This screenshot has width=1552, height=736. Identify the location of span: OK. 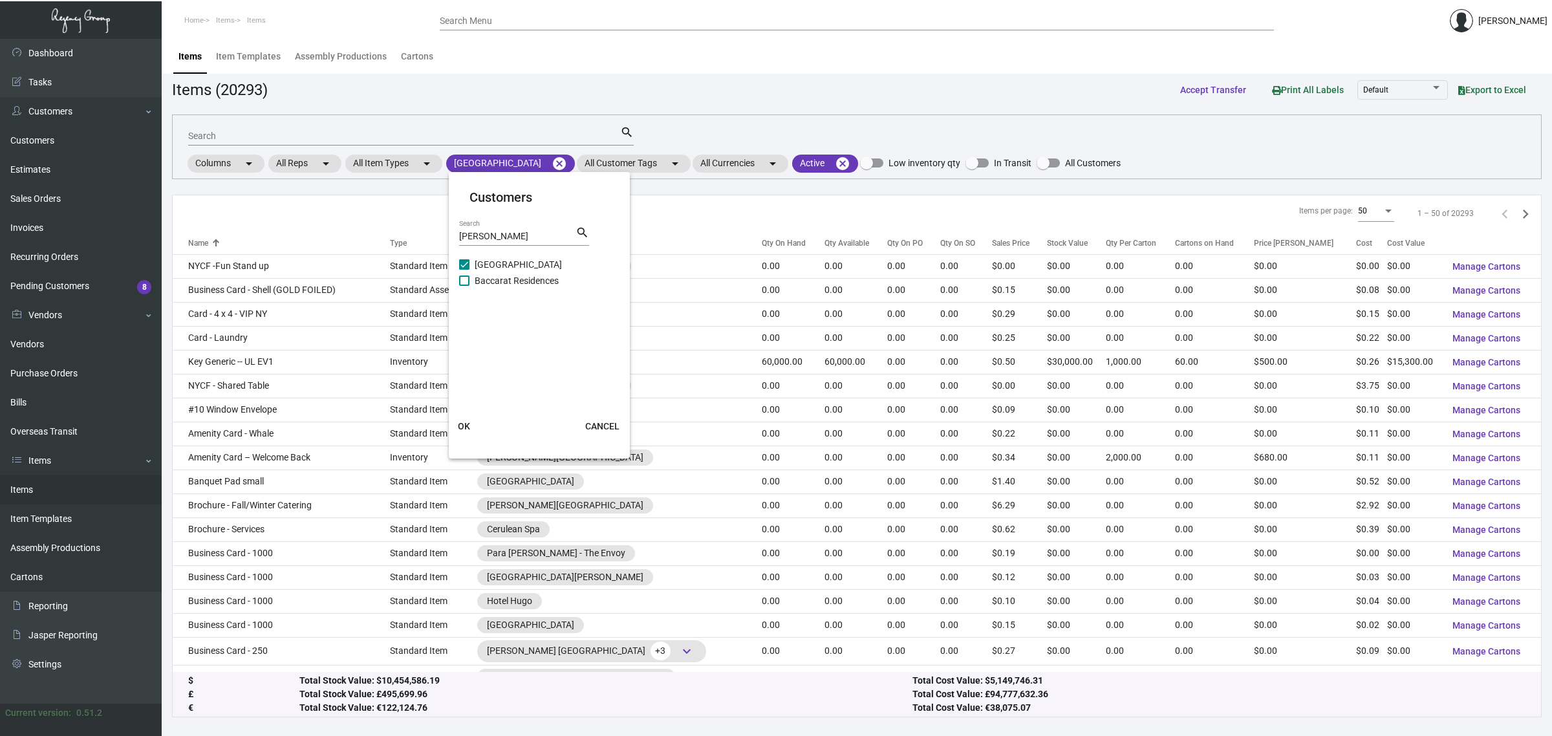
(464, 426).